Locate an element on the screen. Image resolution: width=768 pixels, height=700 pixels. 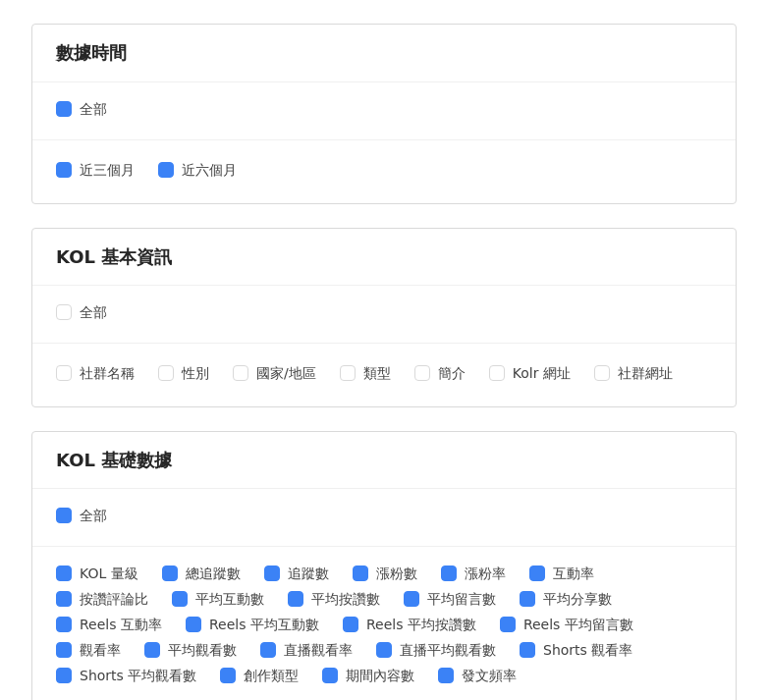
span: 平均按讚數 is located at coordinates (346, 599).